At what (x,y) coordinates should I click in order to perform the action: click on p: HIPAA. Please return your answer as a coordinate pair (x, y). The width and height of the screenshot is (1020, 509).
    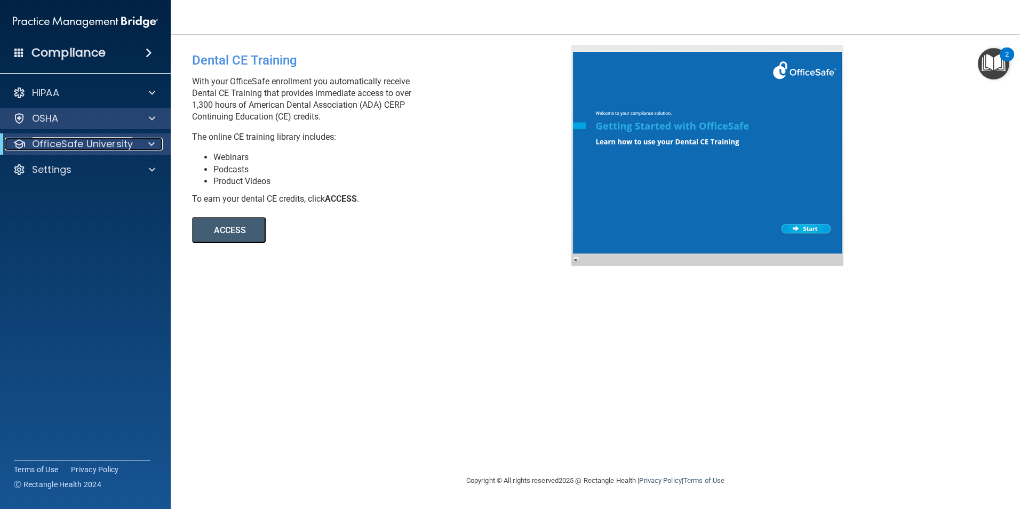
    Looking at the image, I should click on (45, 93).